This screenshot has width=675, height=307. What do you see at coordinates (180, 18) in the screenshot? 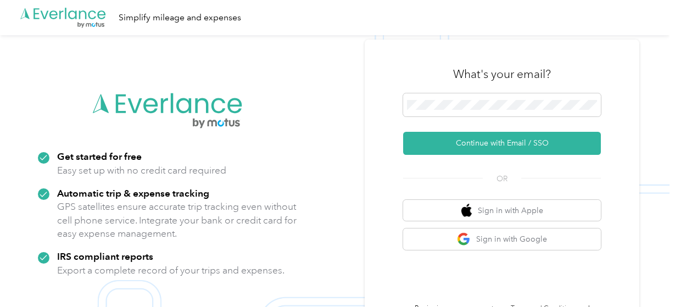
I see `div: Simplify mileage and expenses` at bounding box center [180, 18].